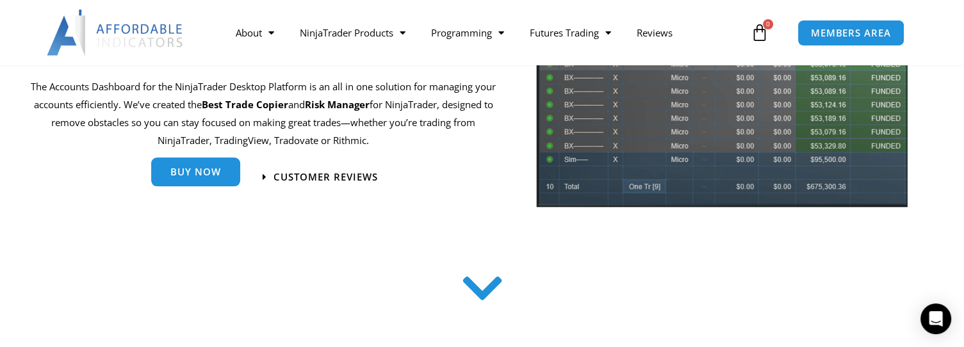 The image size is (964, 347). What do you see at coordinates (768, 24) in the screenshot?
I see `span: 0` at bounding box center [768, 24].